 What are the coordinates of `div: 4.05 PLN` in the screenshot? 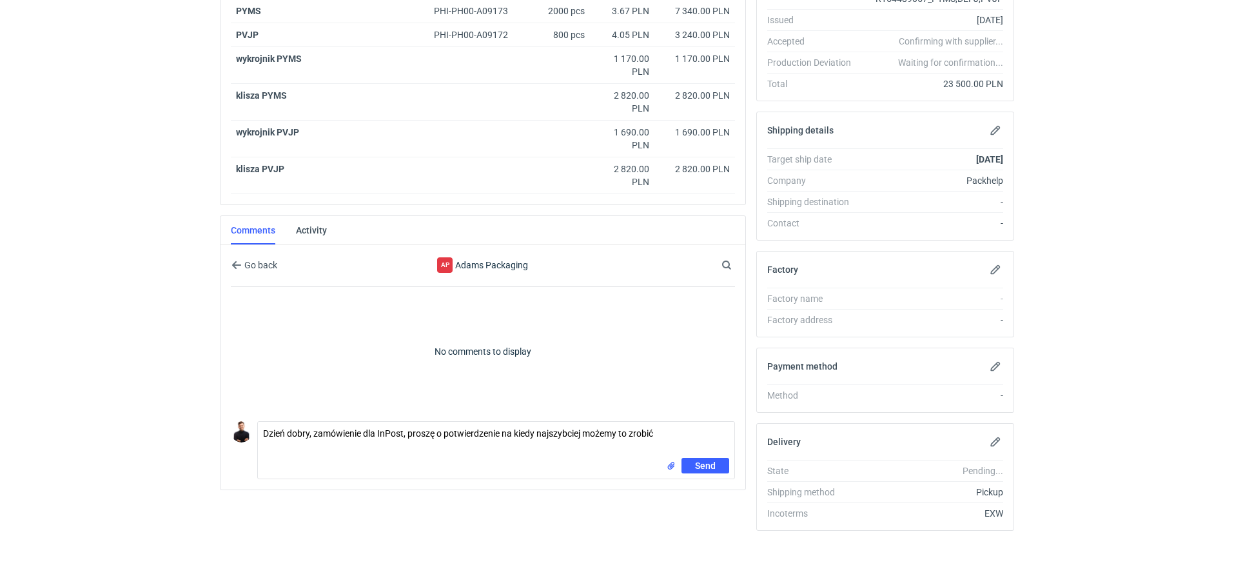 It's located at (622, 35).